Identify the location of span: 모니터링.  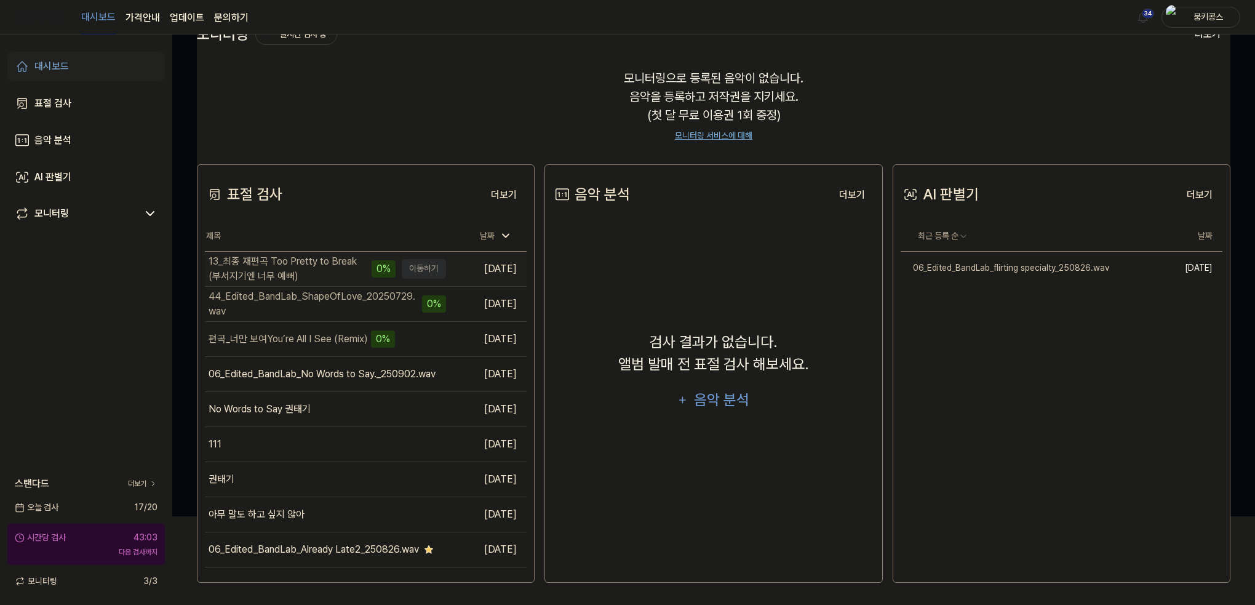
(36, 581).